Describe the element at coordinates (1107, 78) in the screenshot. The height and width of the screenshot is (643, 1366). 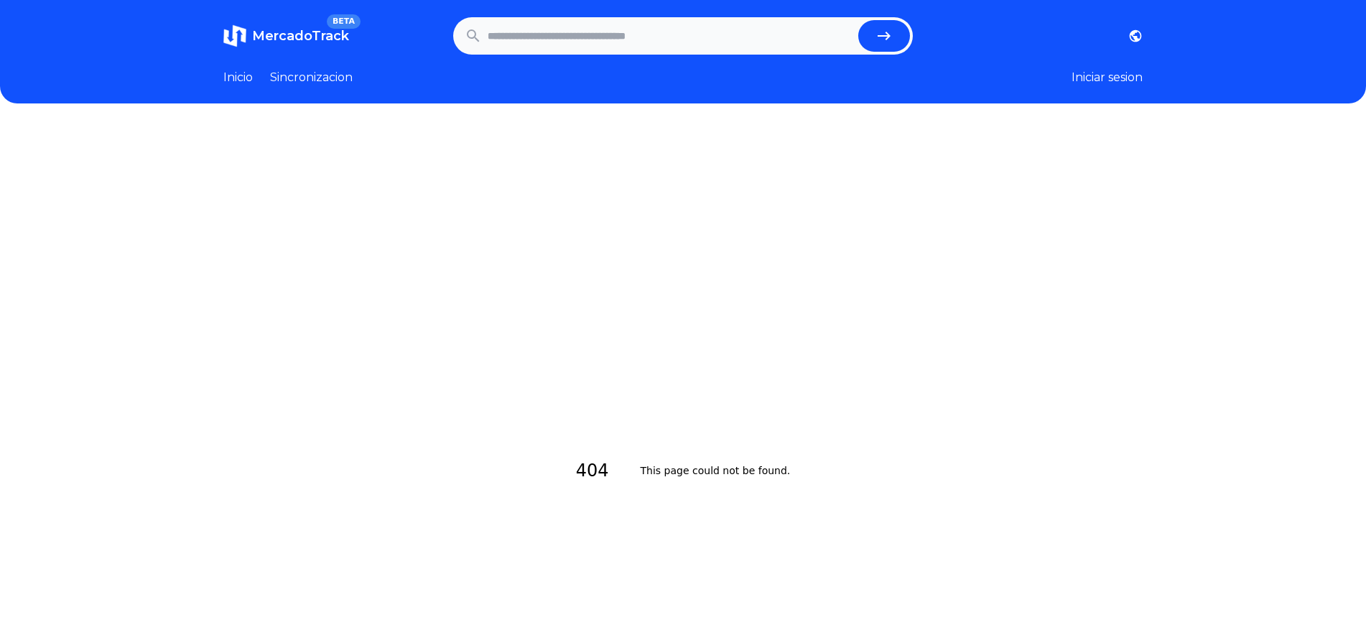
I see `button: Iniciar sesion` at that location.